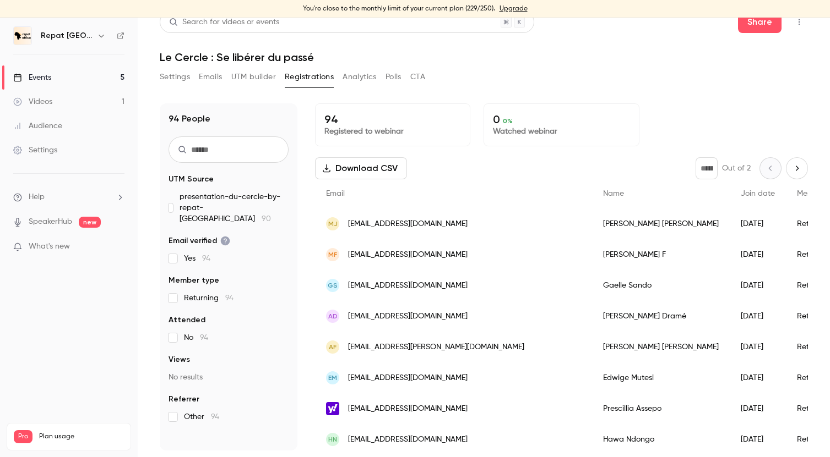  What do you see at coordinates (224, 22) in the screenshot?
I see `div: Search for videos or events` at bounding box center [224, 22].